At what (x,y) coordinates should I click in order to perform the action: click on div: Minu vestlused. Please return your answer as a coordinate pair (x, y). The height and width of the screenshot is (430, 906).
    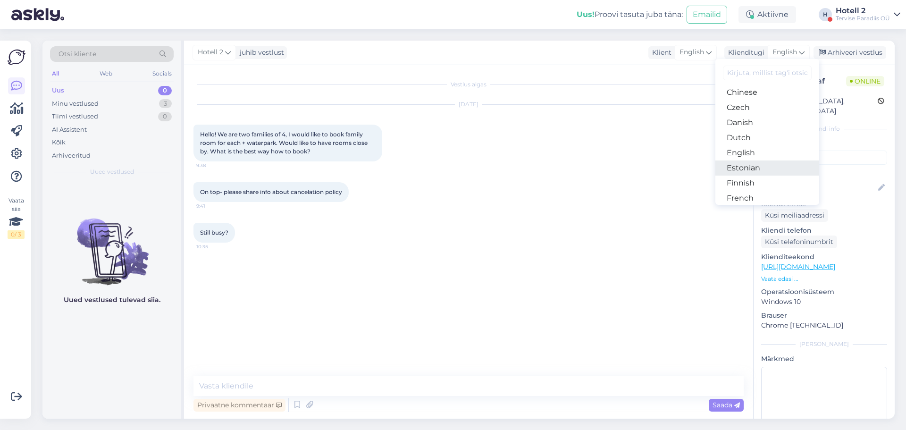
    Looking at the image, I should click on (75, 104).